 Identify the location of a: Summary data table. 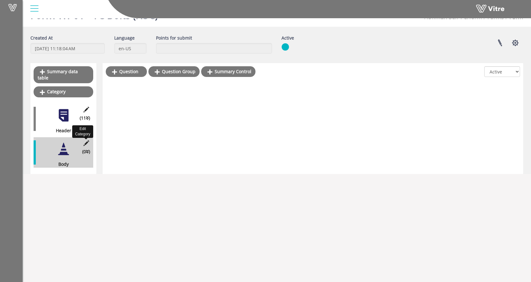
(63, 75).